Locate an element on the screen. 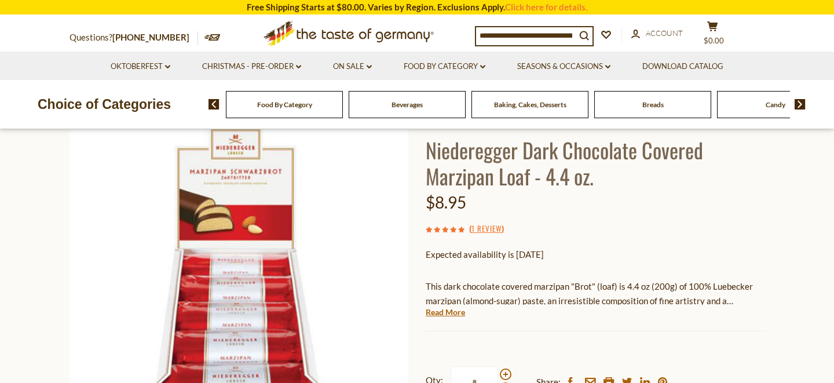 The height and width of the screenshot is (383, 834). span: Food By Category is located at coordinates (284, 104).